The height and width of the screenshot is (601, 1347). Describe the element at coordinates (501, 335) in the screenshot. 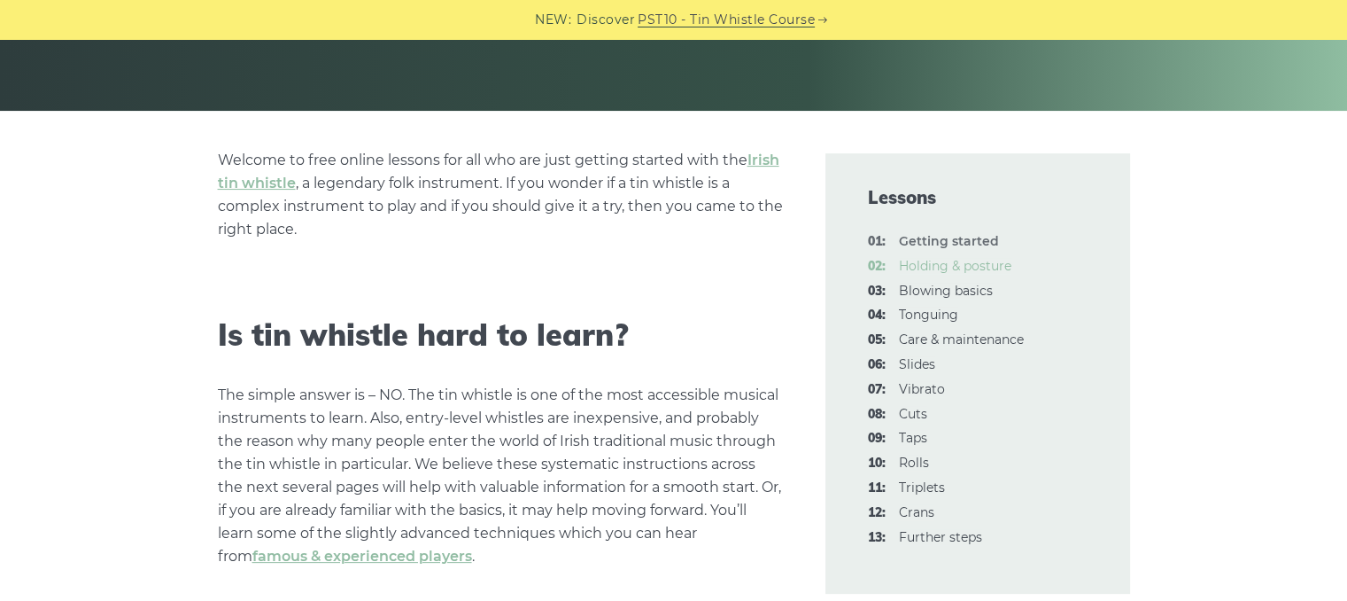

I see `h2: Is tin whistle hard to learn?` at that location.